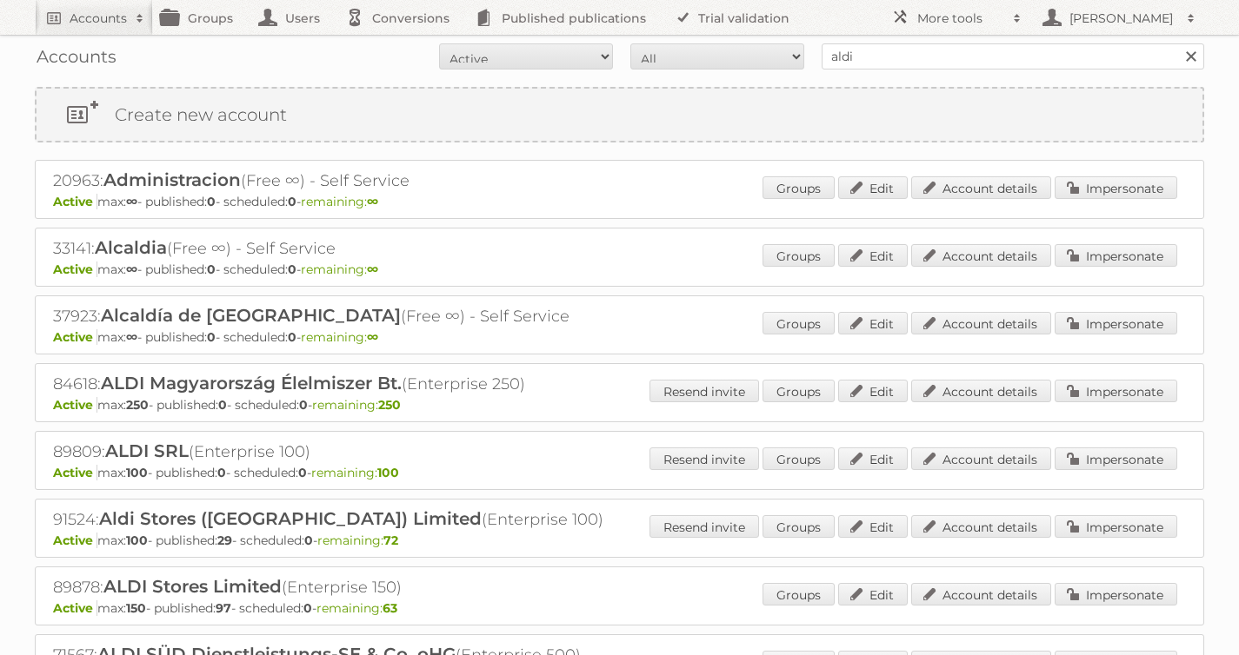 The image size is (1239, 655). Describe the element at coordinates (130, 248) in the screenshot. I see `span: Alcaldia` at that location.